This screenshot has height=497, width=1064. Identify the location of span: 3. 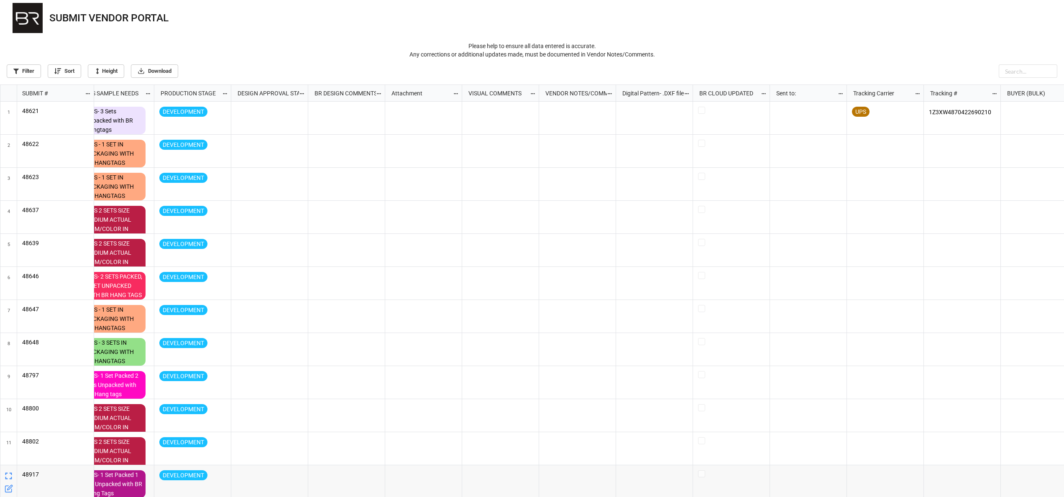
(9, 184).